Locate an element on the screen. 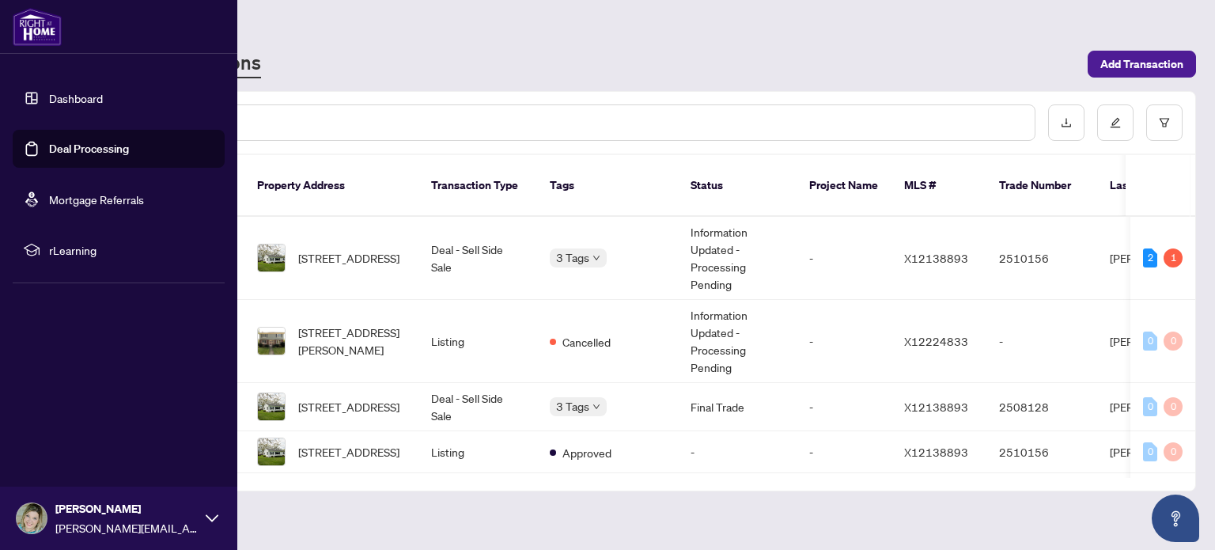 This screenshot has width=1215, height=550. span: edit is located at coordinates (1115, 123).